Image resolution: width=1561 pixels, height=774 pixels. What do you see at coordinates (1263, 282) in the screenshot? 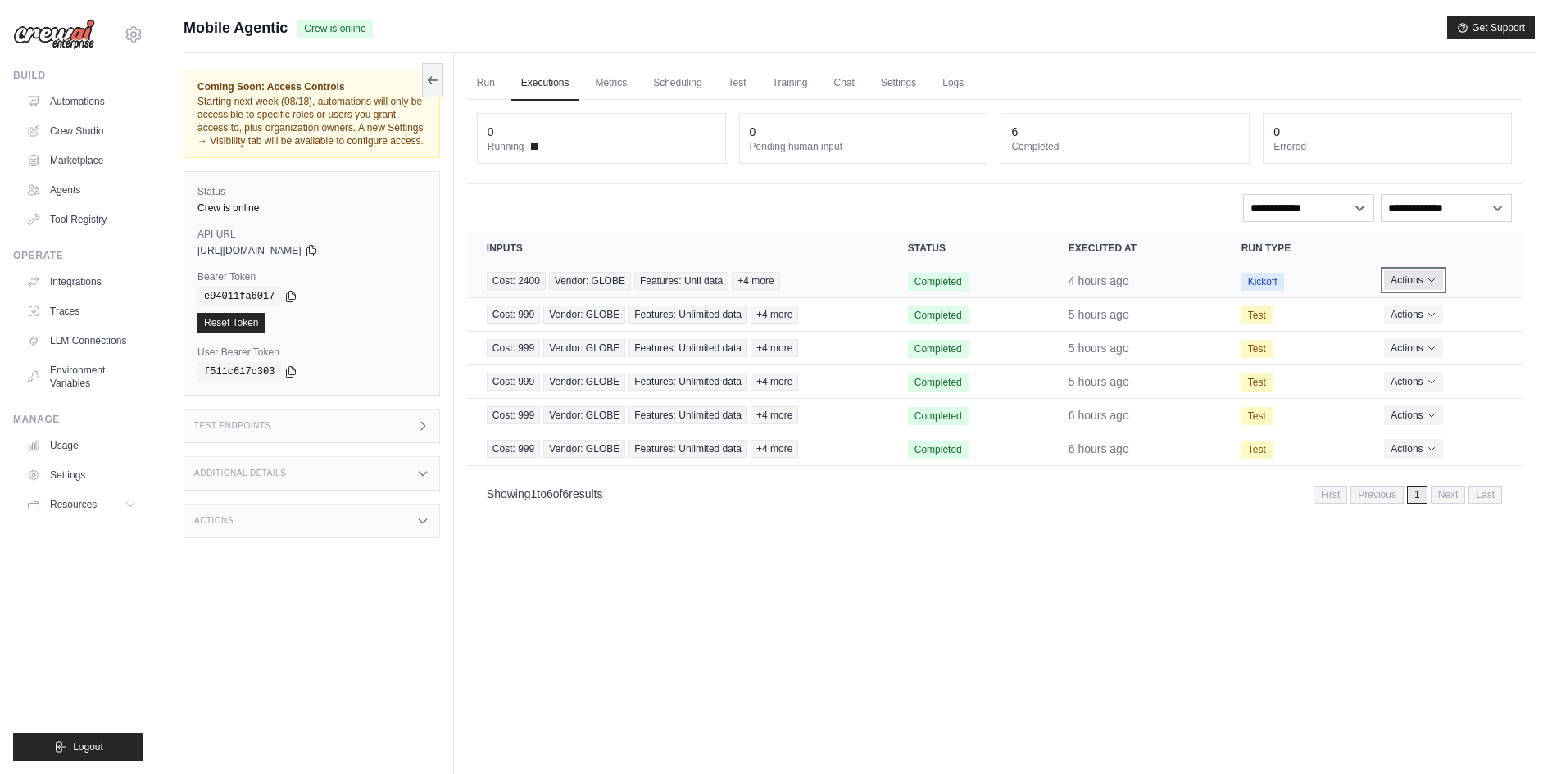
I see `span: Kickoff` at bounding box center [1263, 282].